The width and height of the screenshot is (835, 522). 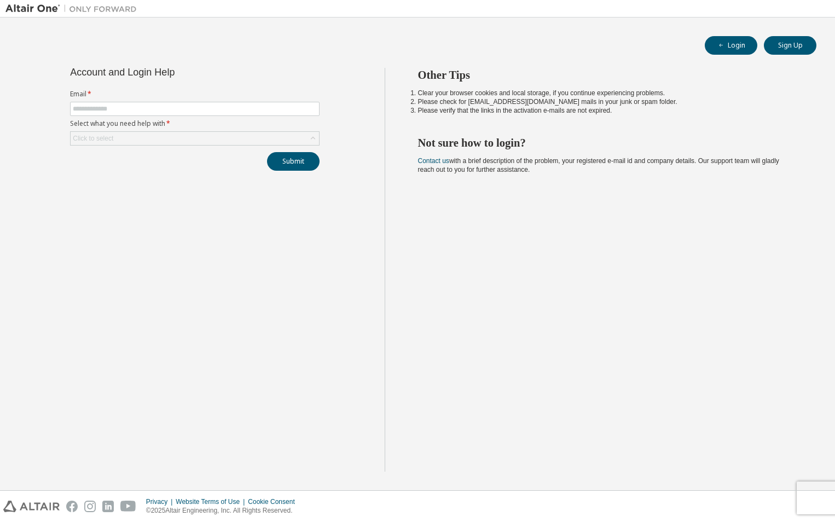 I want to click on div: Account and Login Help, so click(x=170, y=72).